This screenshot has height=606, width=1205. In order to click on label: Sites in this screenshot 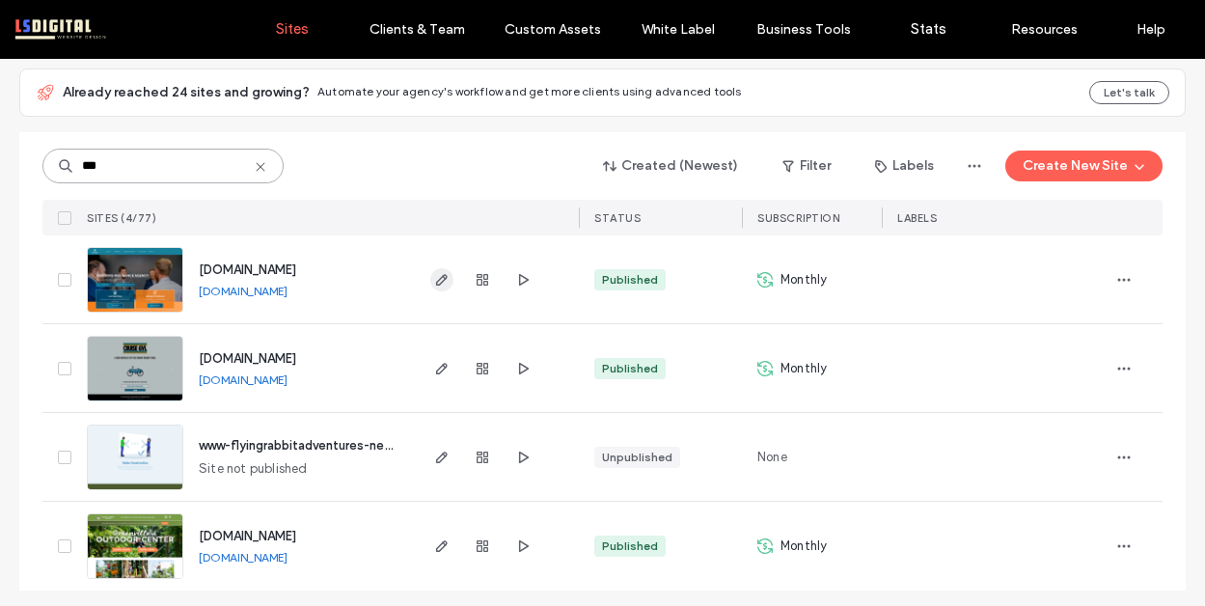, I will do `click(292, 29)`.